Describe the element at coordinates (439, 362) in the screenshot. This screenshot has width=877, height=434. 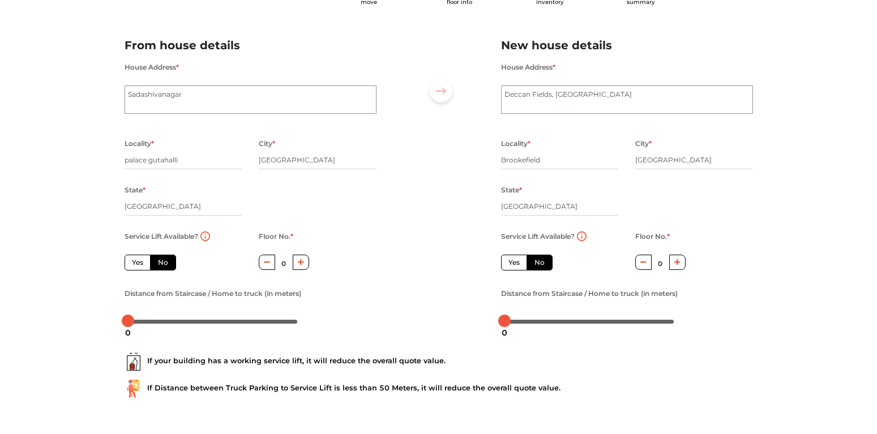
I see `div: If your building has a working service lift, it will reduce the overall quote value.` at that location.